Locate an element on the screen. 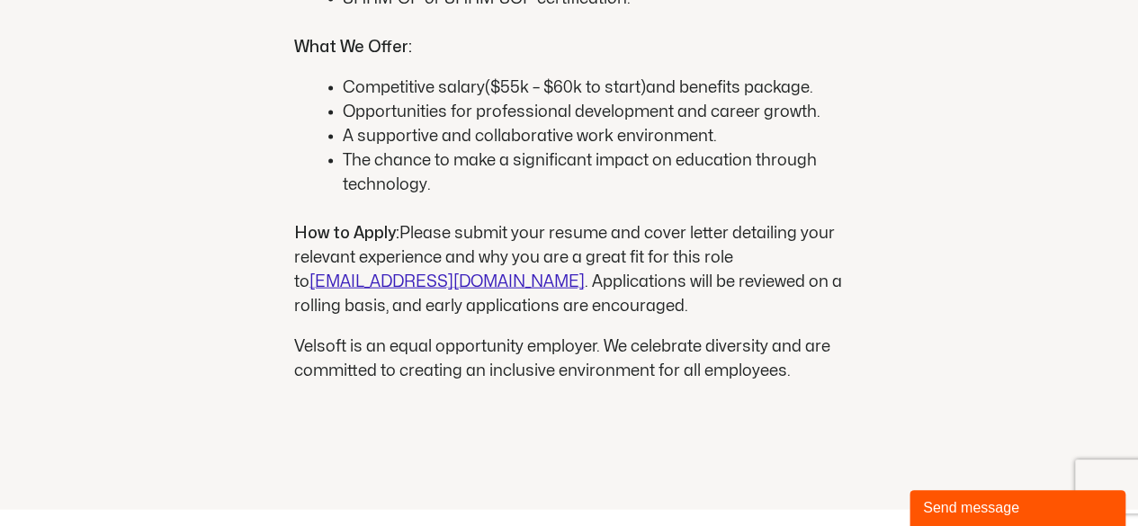 Image resolution: width=1138 pixels, height=526 pixels. span: Opportunities for professional development and career growth. is located at coordinates (581, 112).